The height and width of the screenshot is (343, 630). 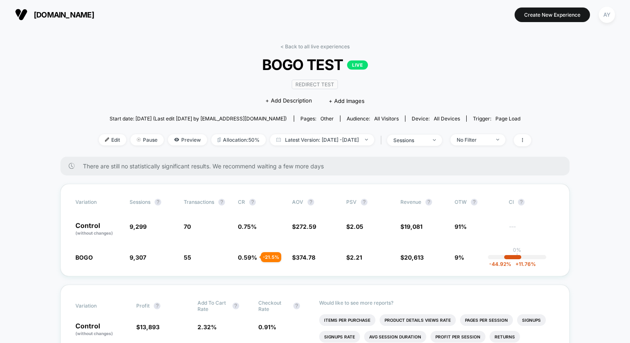 I want to click on span: PSV, so click(x=351, y=202).